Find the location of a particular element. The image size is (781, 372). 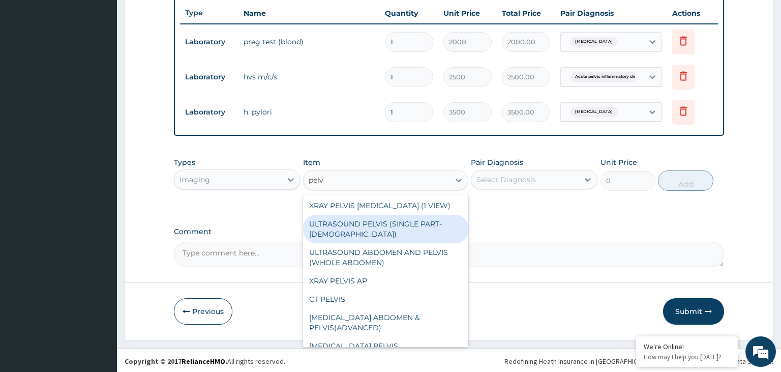

label: Unit Price is located at coordinates (619, 162).